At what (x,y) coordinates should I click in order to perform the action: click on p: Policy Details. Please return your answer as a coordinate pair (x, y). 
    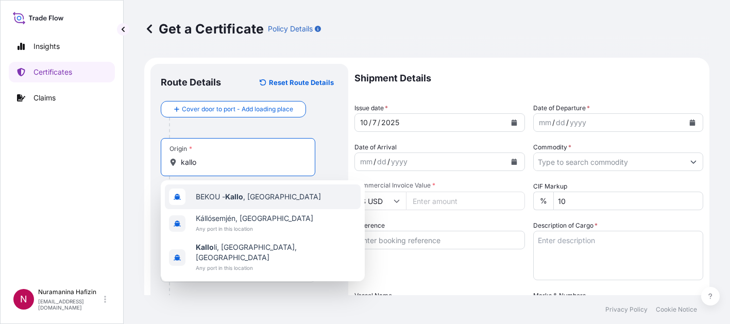
    Looking at the image, I should click on (290, 29).